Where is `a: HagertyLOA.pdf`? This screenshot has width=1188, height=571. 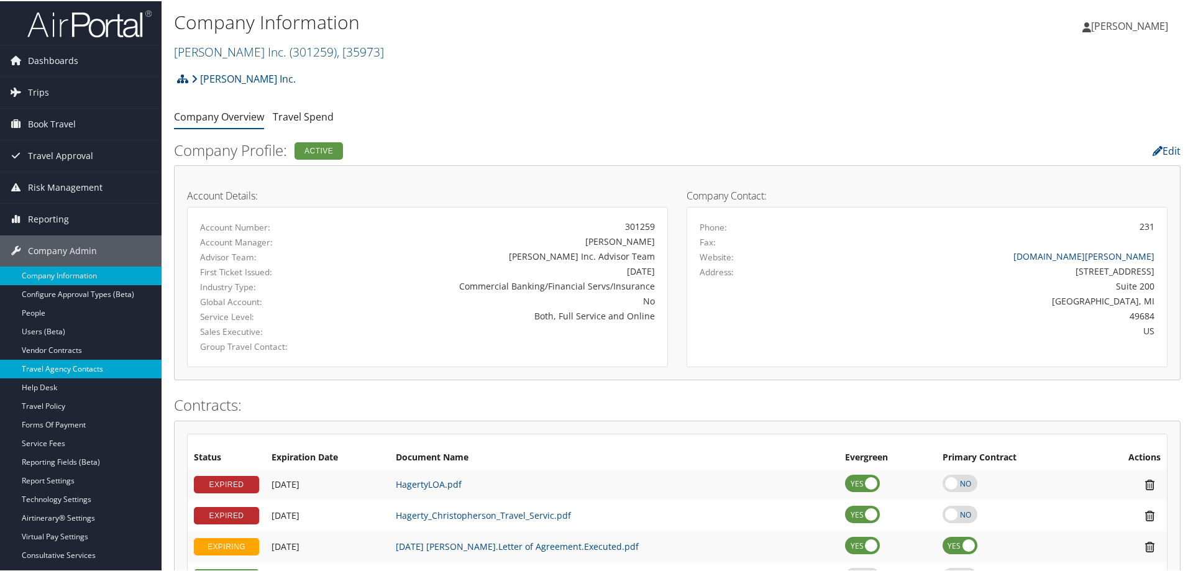
a: HagertyLOA.pdf is located at coordinates (429, 483).